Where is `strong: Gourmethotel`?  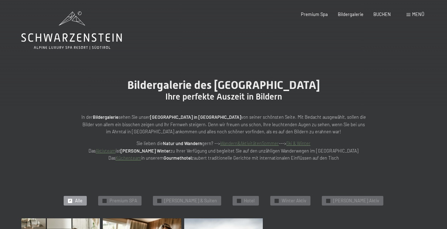
strong: Gourmethotel is located at coordinates (177, 158).